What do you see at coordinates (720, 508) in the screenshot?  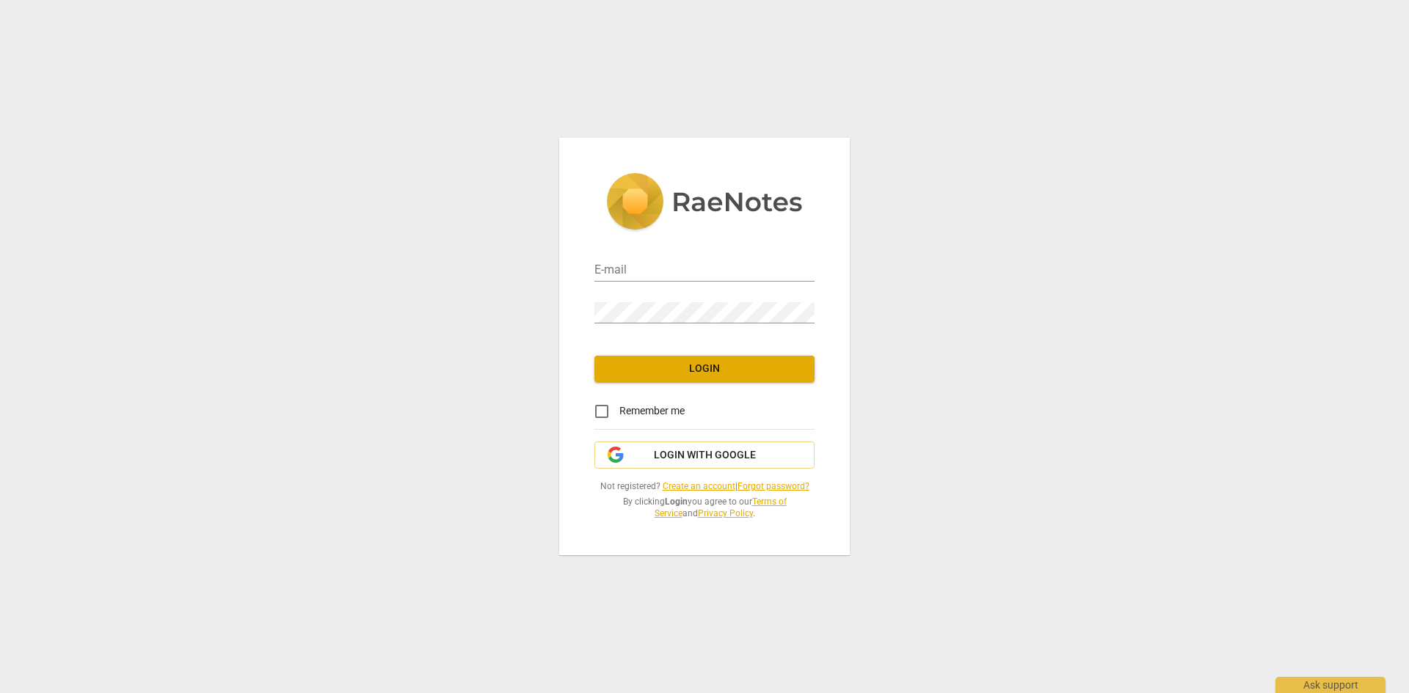 I see `a: Terms of Service` at bounding box center [720, 508].